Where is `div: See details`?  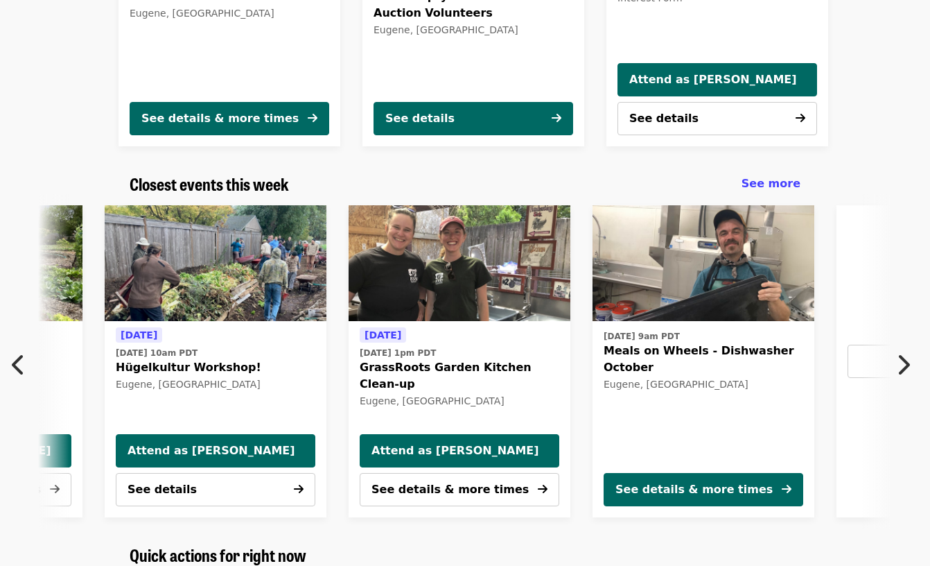
div: See details is located at coordinates (420, 119).